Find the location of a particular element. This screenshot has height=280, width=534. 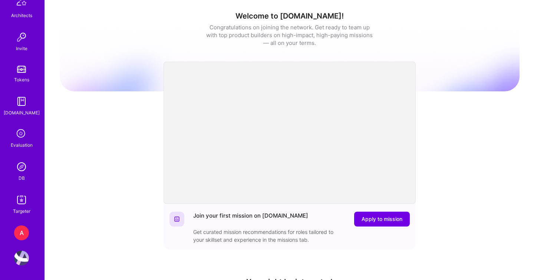

div: Evaluation is located at coordinates (22, 145).